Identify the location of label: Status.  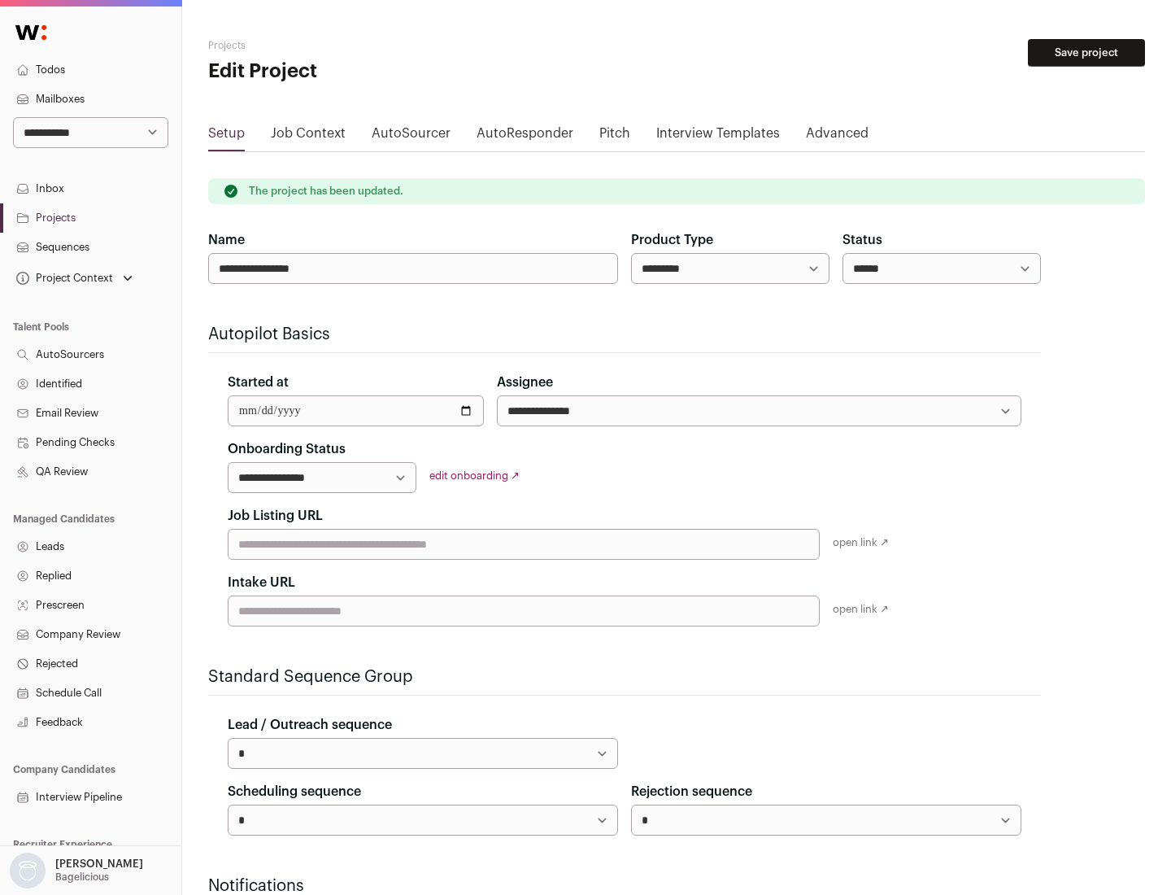
(862, 240).